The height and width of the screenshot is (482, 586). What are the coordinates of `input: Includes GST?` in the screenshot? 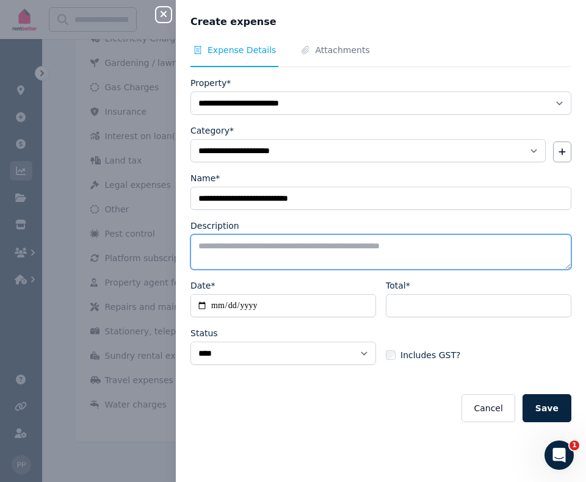 It's located at (391, 355).